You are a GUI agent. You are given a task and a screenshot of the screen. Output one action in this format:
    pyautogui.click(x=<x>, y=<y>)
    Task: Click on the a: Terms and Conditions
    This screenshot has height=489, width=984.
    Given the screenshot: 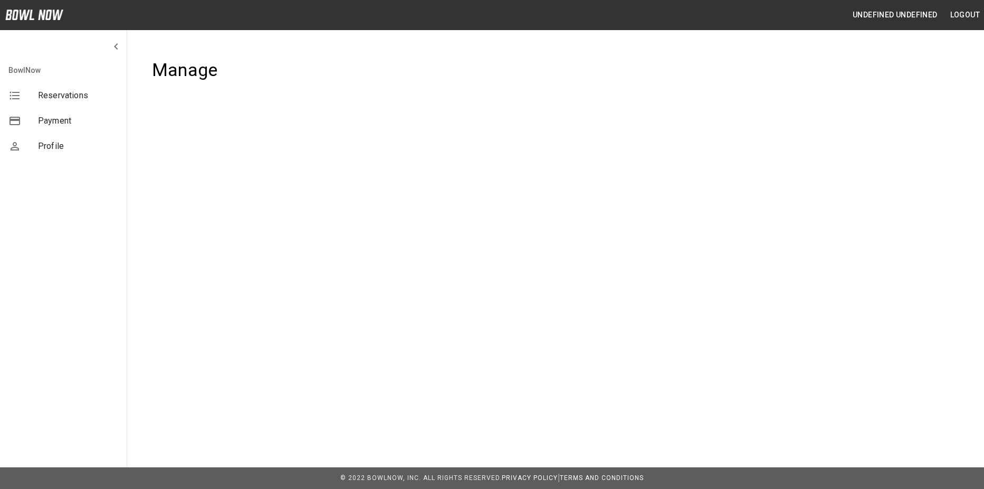 What is the action you would take?
    pyautogui.click(x=602, y=478)
    